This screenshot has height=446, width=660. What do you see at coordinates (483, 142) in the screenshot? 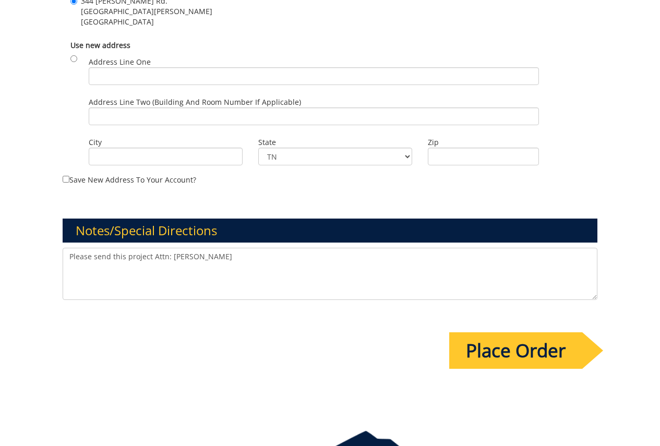
I see `label: Zip` at bounding box center [483, 142].